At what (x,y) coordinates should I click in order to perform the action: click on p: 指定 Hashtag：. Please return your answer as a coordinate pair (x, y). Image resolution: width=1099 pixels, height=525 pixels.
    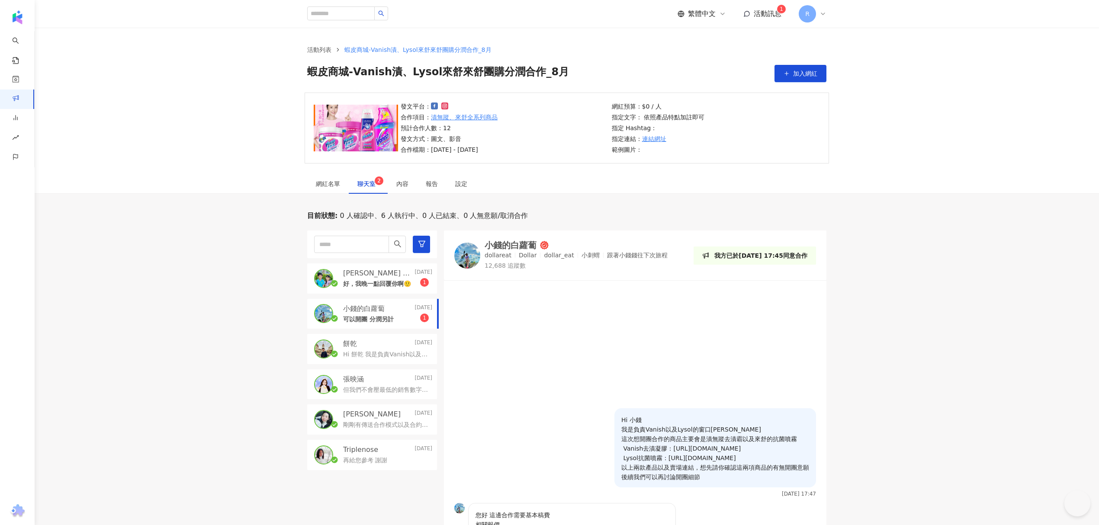
    Looking at the image, I should click on (658, 128).